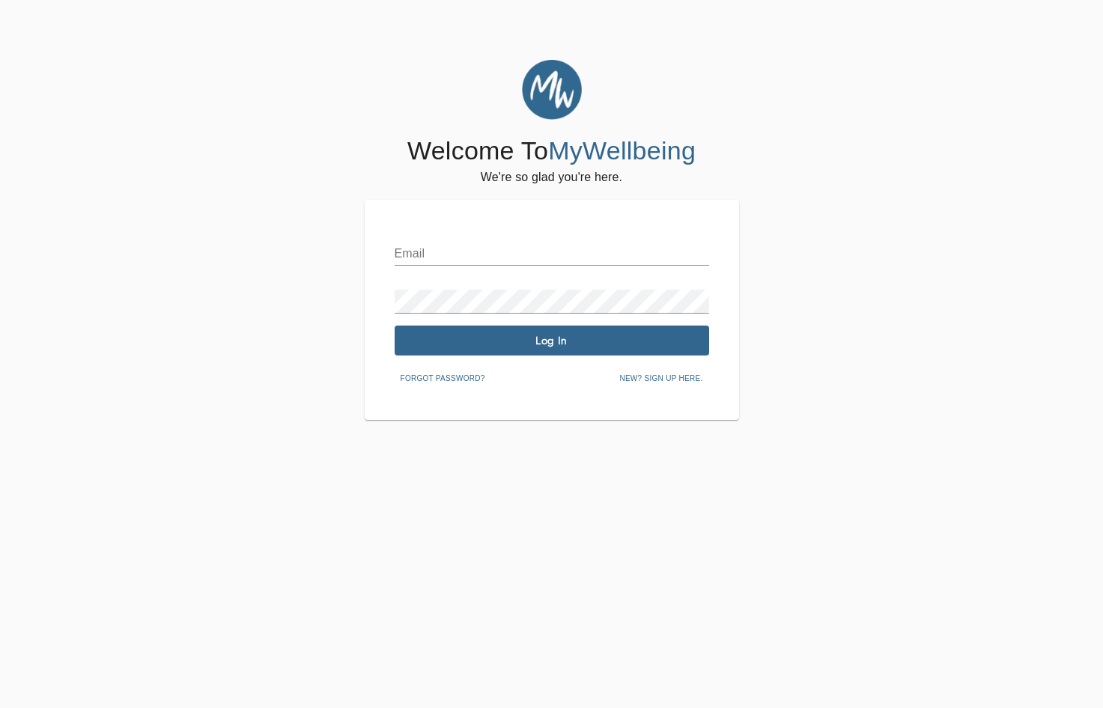 This screenshot has width=1103, height=708. What do you see at coordinates (660, 379) in the screenshot?
I see `button: New? Sign up here.` at bounding box center [660, 379].